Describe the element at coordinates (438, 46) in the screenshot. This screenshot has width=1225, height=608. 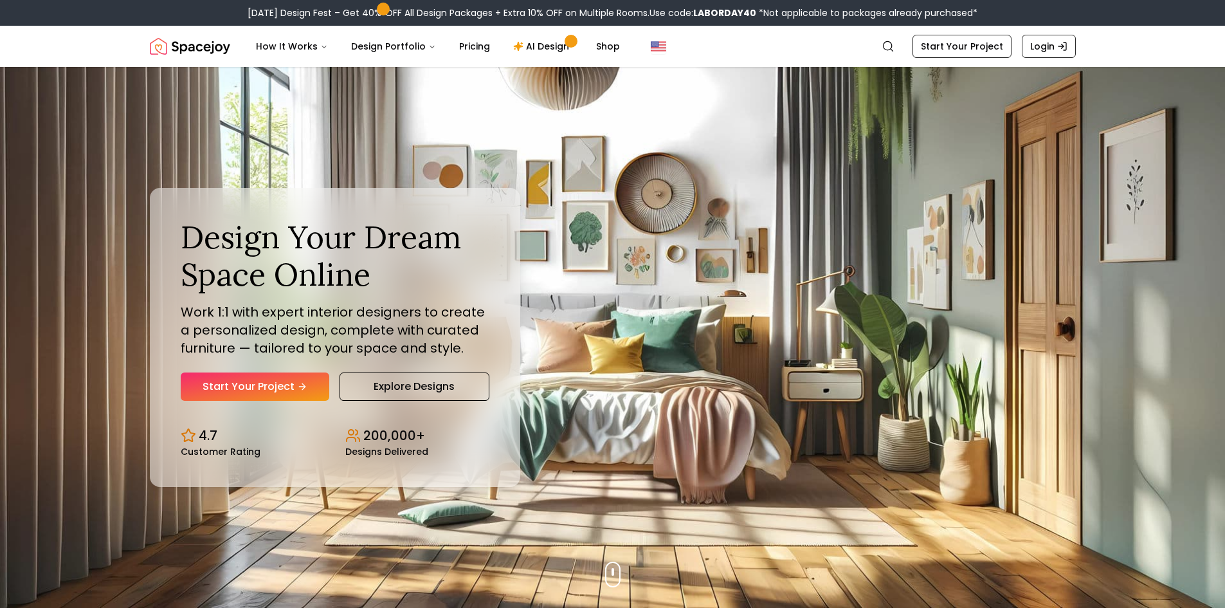
I see `nav: Main` at that location.